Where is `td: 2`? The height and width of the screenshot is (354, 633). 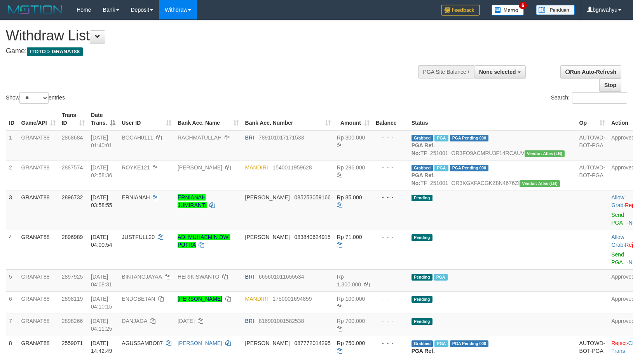 td: 2 is located at coordinates (12, 175).